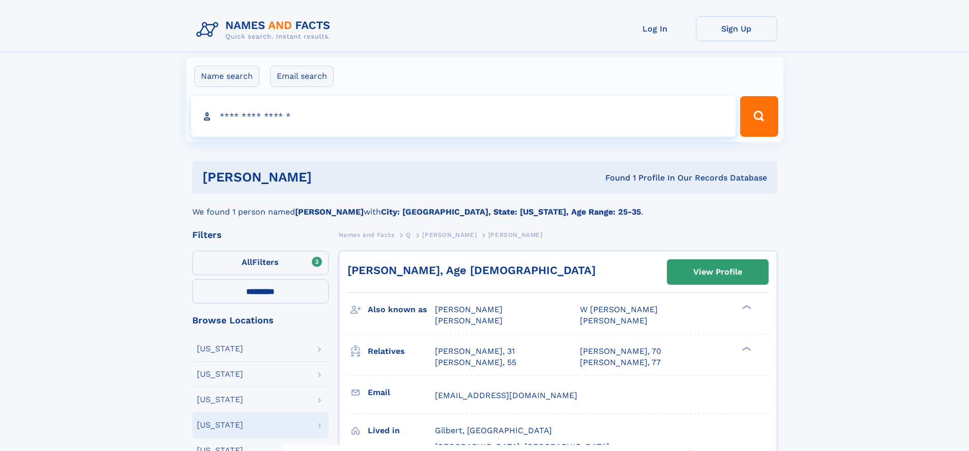 This screenshot has width=969, height=451. Describe the element at coordinates (401, 352) in the screenshot. I see `h3: Relatives` at that location.